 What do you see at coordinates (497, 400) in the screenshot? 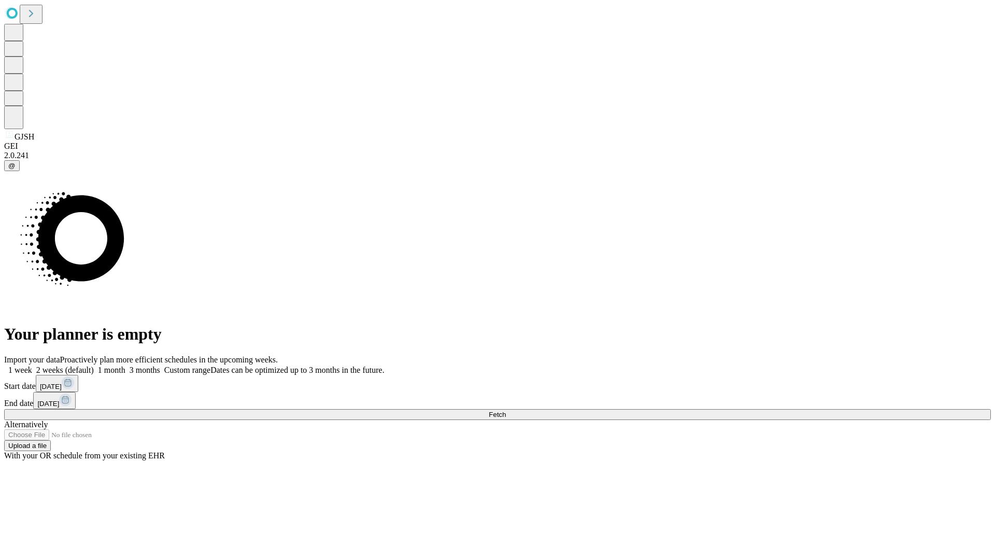
I see `div: End date` at bounding box center [497, 400].